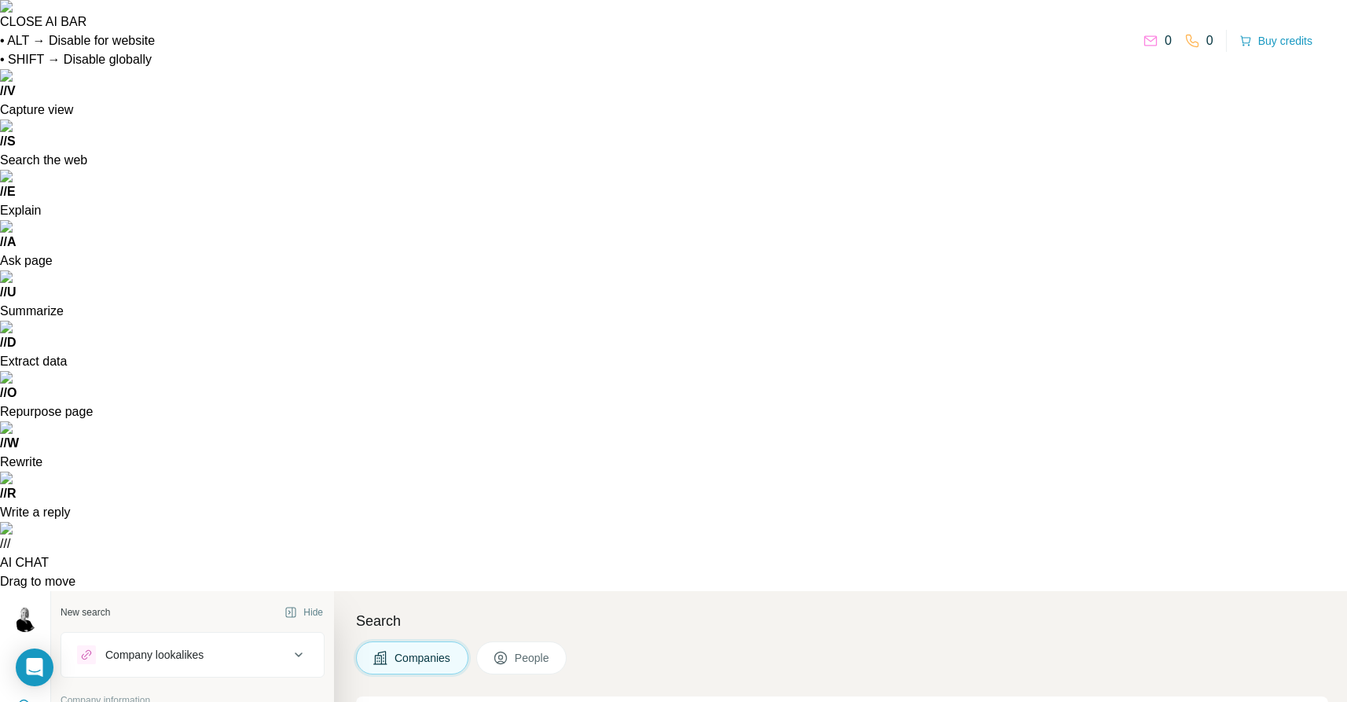 Image resolution: width=1347 pixels, height=702 pixels. I want to click on span: Companies, so click(423, 658).